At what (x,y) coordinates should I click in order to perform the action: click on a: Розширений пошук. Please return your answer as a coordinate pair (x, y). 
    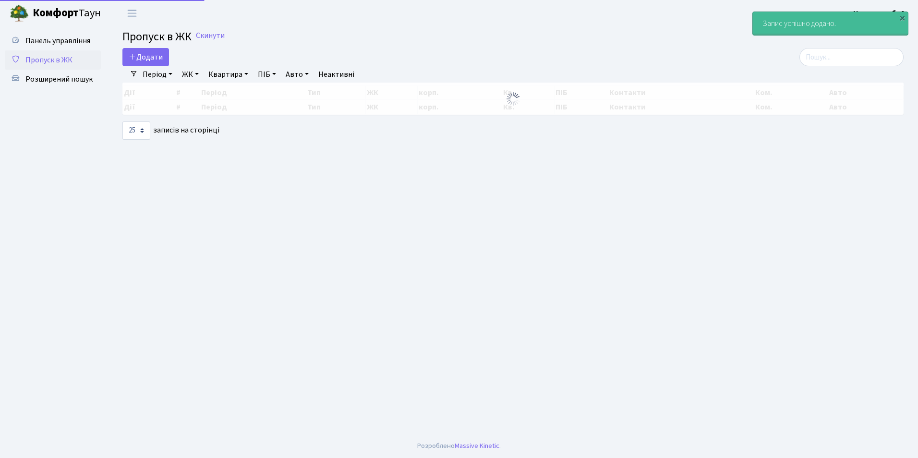
    Looking at the image, I should click on (53, 79).